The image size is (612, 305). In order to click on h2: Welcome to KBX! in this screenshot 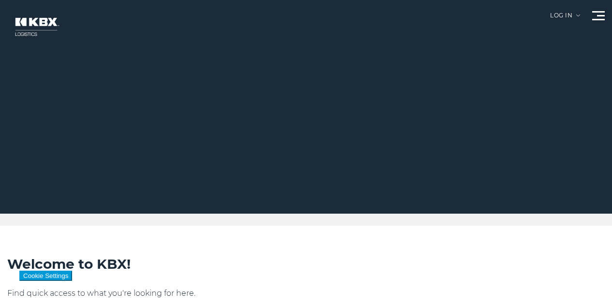, I will do `click(306, 264)`.